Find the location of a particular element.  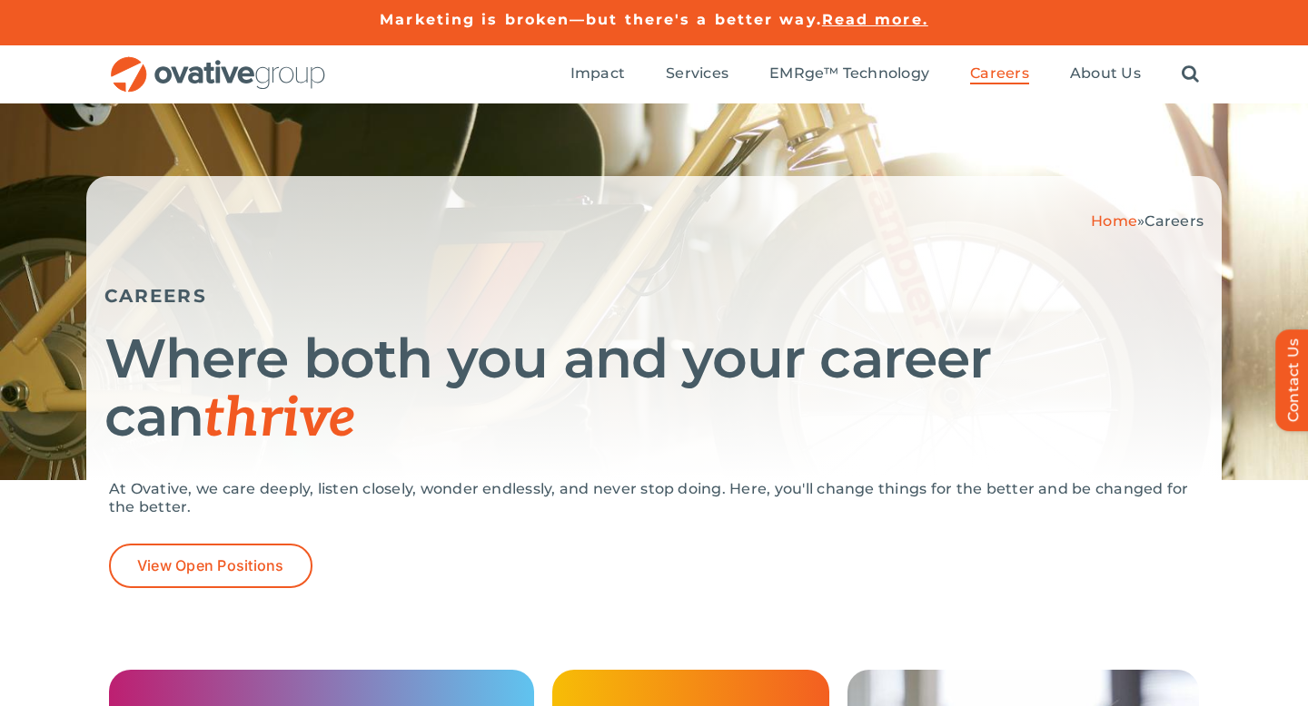

a: EMRge™ Technology is located at coordinates (849, 74).